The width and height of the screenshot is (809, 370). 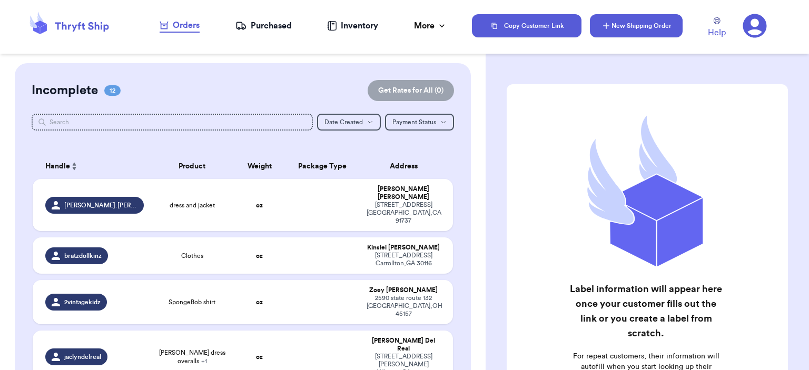 What do you see at coordinates (83, 256) in the screenshot?
I see `span: bratzdollkinz` at bounding box center [83, 256].